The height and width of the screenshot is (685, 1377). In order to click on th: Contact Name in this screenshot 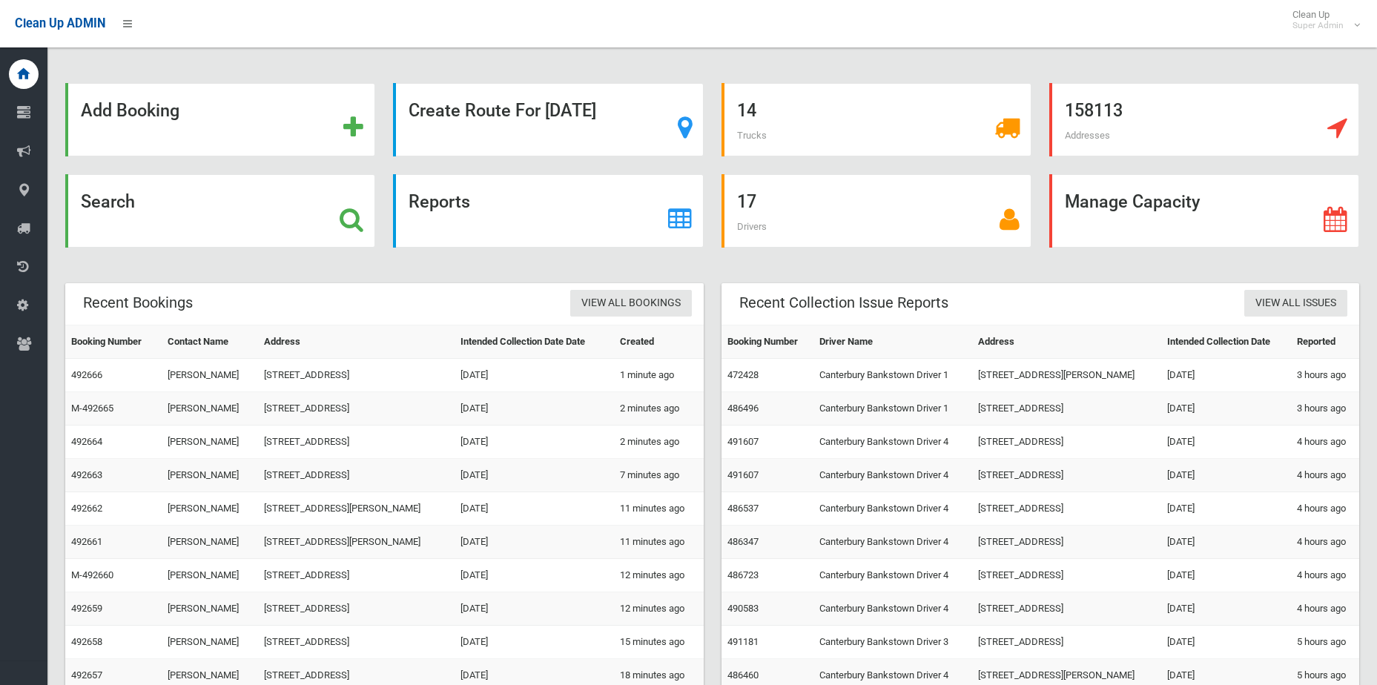, I will do `click(210, 342)`.